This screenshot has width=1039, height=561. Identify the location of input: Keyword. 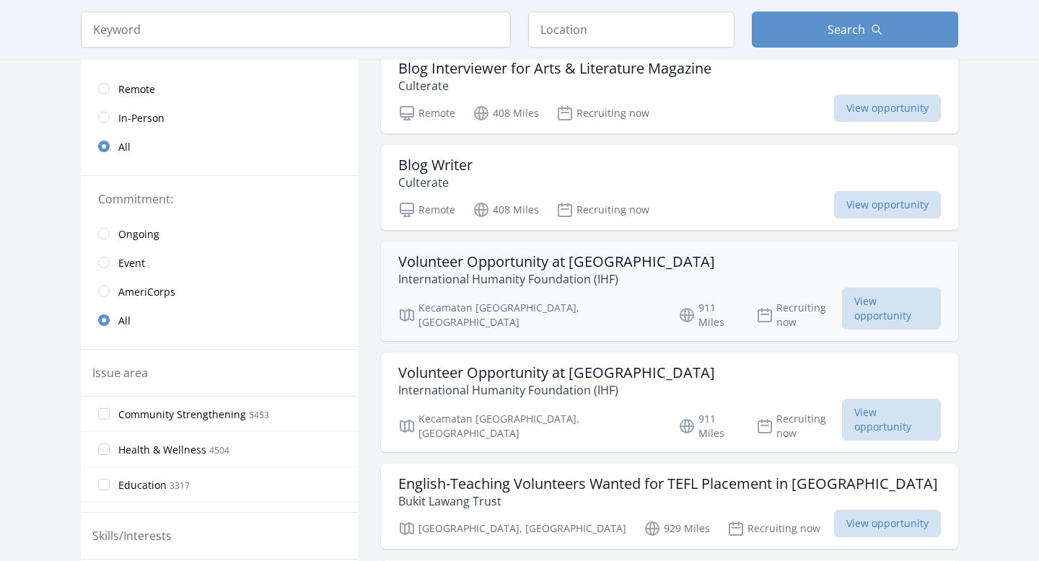
(296, 30).